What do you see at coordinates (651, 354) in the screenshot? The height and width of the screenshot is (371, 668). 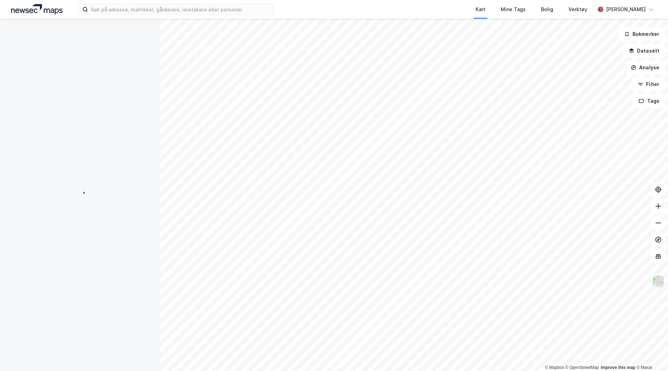 I see `div: Kontrollprogram for chat` at bounding box center [651, 354].